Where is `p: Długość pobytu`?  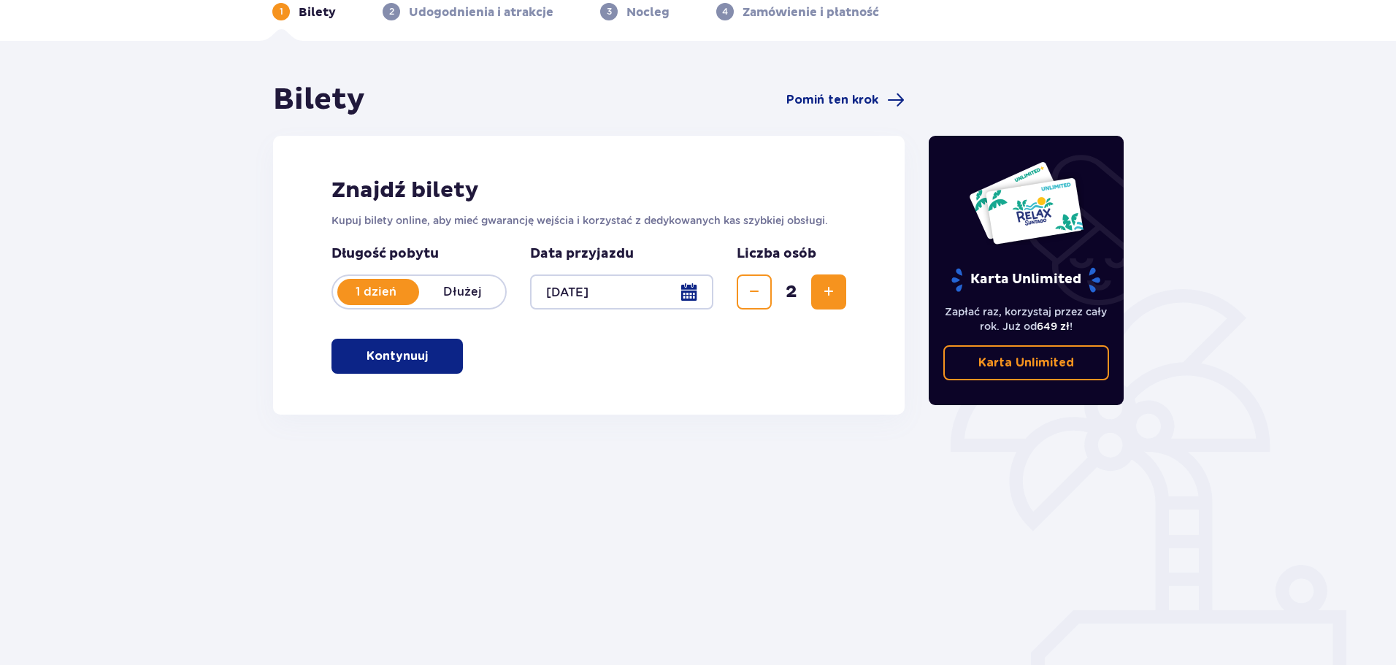
p: Długość pobytu is located at coordinates (419, 254).